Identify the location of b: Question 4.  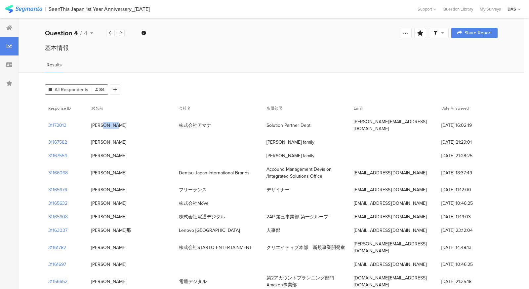
(61, 33).